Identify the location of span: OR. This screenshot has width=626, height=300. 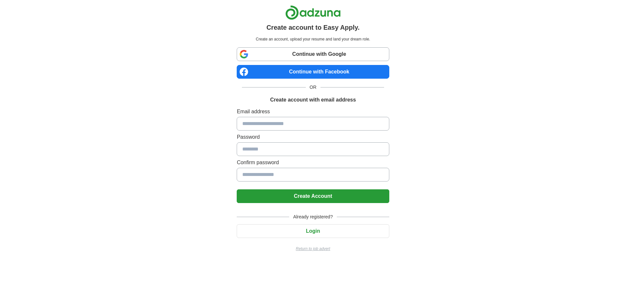
(313, 87).